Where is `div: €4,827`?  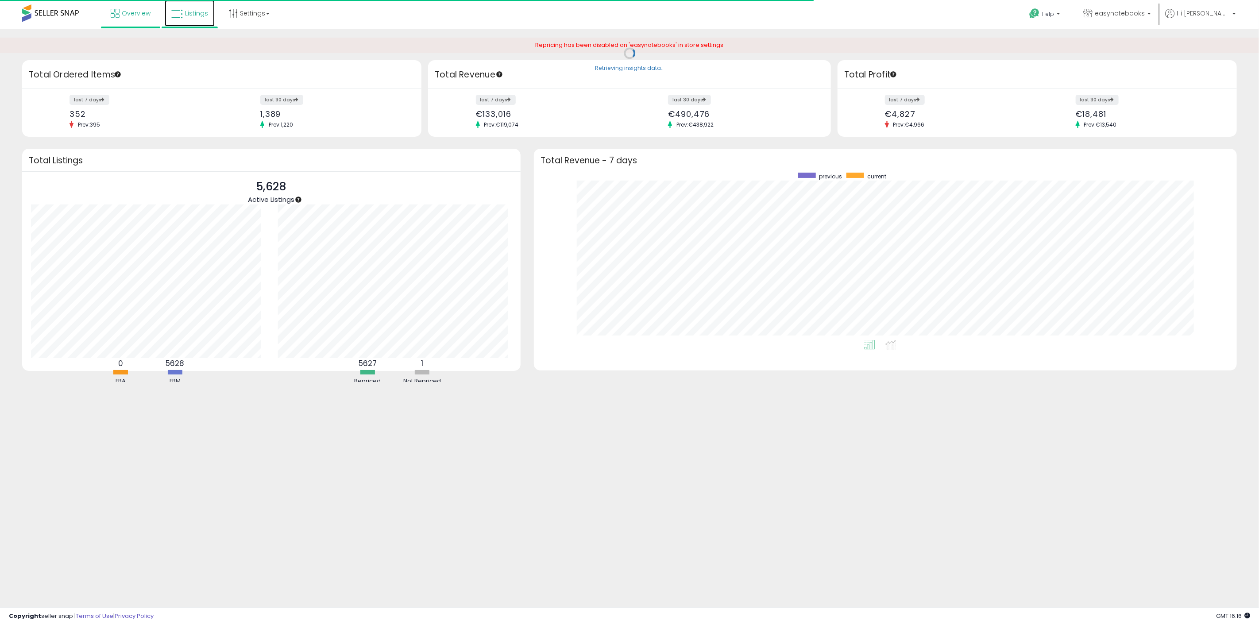
div: €4,827 is located at coordinates (957, 114).